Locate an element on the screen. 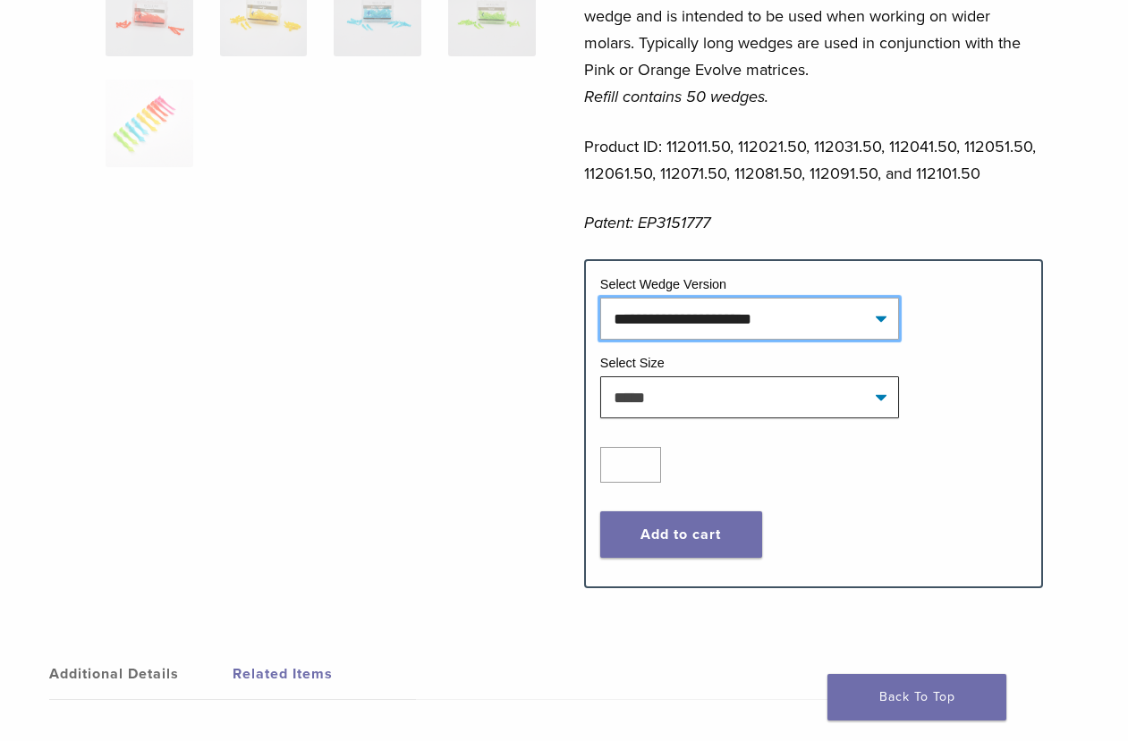  button: Add to cart is located at coordinates (680, 535).